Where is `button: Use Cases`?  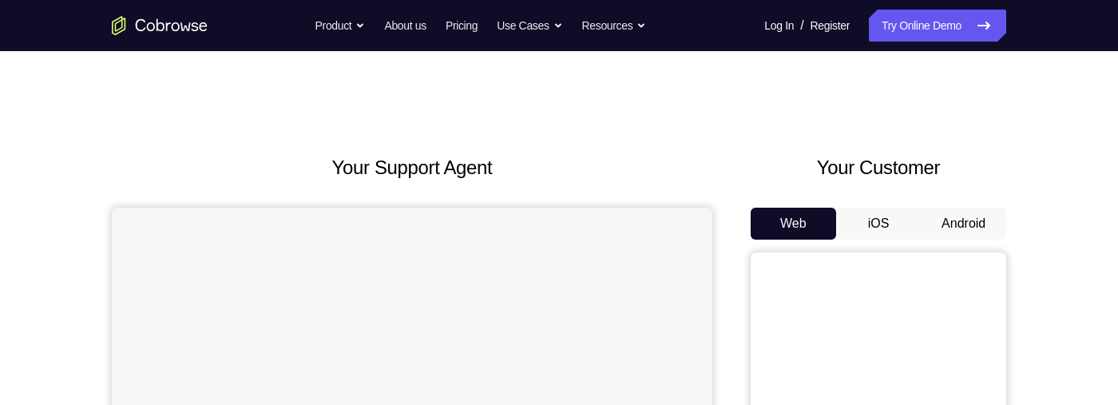
button: Use Cases is located at coordinates (530, 26).